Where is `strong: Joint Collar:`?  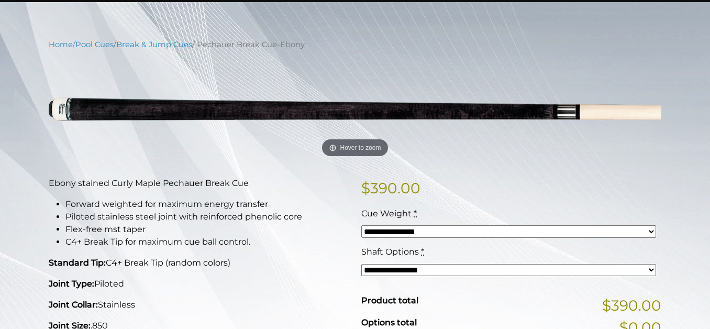 strong: Joint Collar: is located at coordinates (73, 304).